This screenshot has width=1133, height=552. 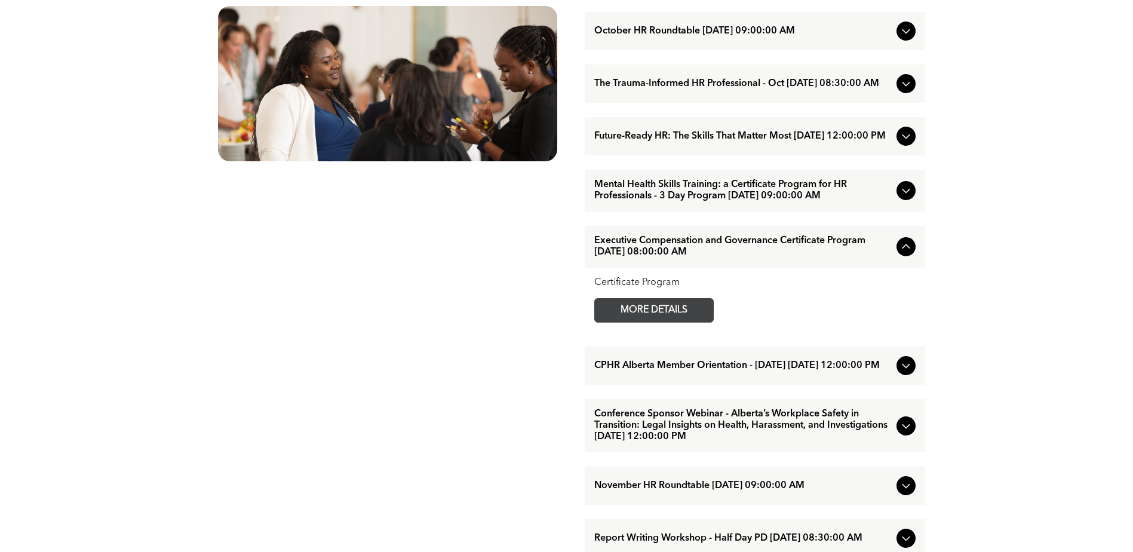 I want to click on span: Conference Sponsor Webinar - Alberta’s Workplace Safety in Transition: Legal Insights on Health, ..., so click(x=743, y=425).